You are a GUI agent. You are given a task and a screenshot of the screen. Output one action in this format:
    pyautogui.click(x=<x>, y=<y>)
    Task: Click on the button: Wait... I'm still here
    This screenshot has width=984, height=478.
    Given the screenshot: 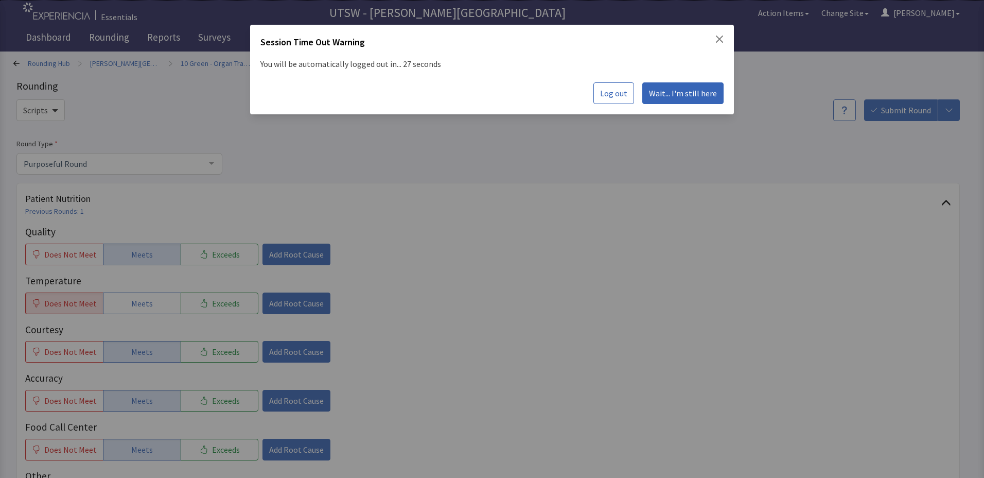 What is the action you would take?
    pyautogui.click(x=683, y=93)
    